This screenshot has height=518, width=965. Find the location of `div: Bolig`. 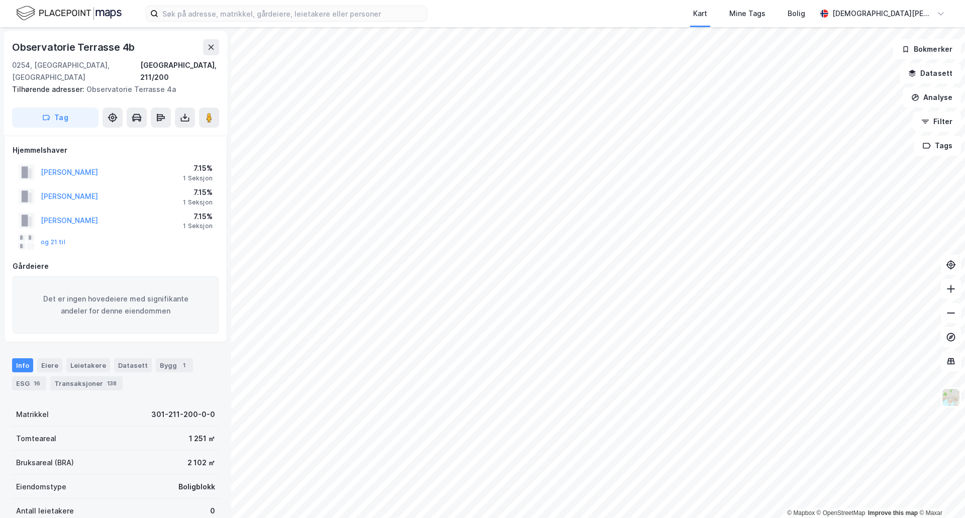

div: Bolig is located at coordinates (796, 14).